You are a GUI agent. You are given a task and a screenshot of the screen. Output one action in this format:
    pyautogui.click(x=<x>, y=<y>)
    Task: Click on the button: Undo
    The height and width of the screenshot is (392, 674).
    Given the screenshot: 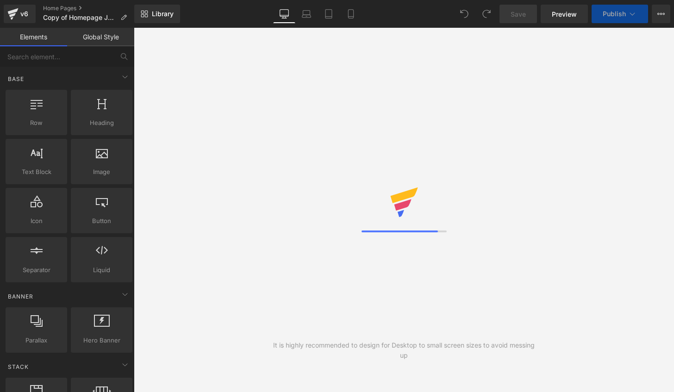 What is the action you would take?
    pyautogui.click(x=464, y=14)
    